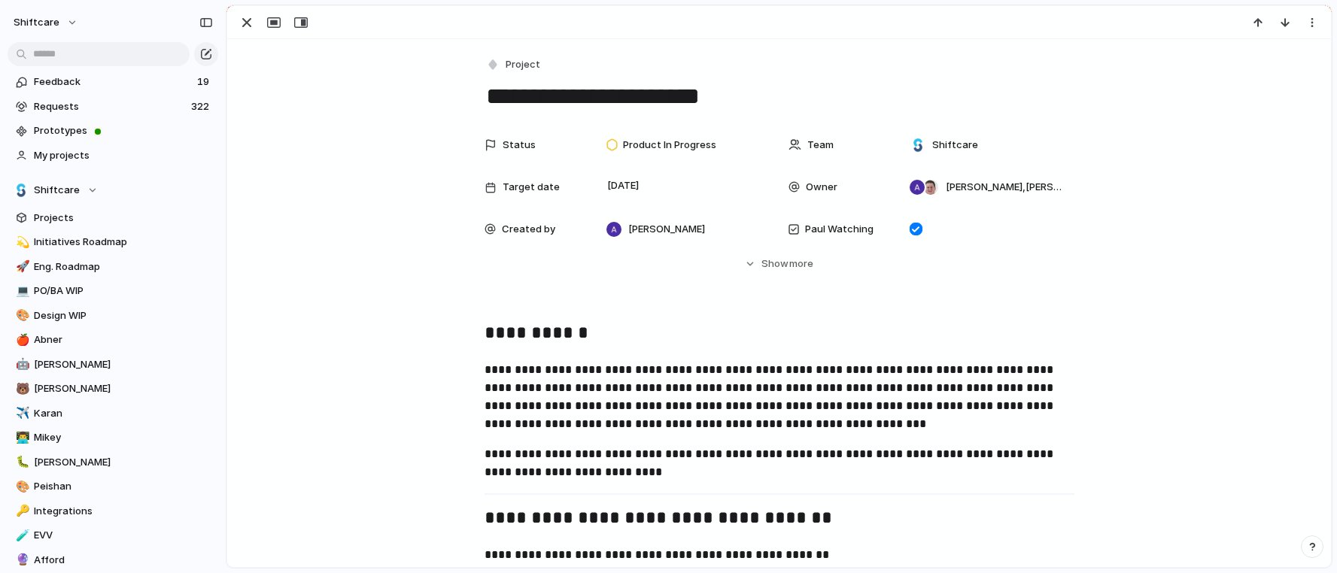  What do you see at coordinates (123, 438) in the screenshot?
I see `span: Mikey` at bounding box center [123, 438].